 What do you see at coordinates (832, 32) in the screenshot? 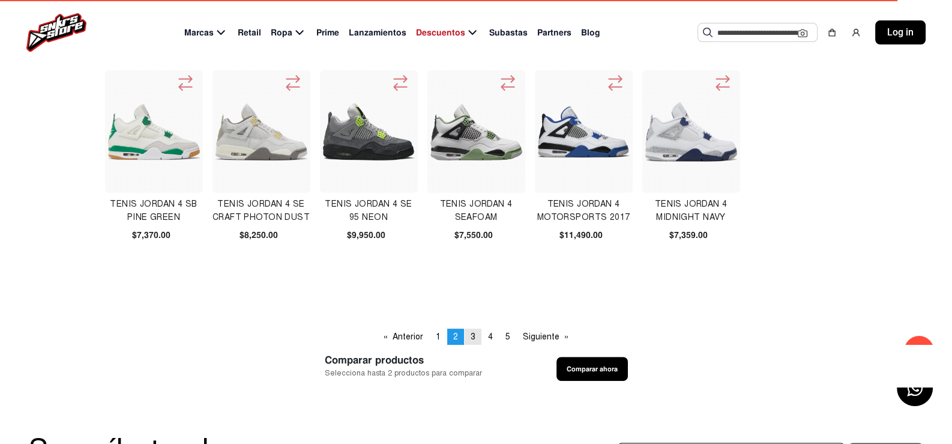
I see `img: shopping` at bounding box center [832, 32].